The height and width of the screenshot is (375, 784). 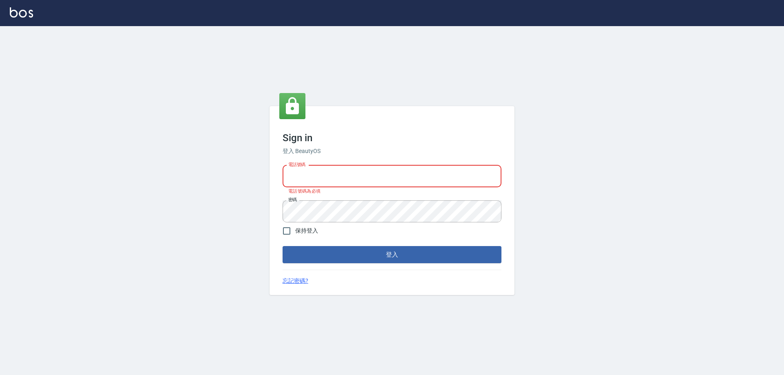 What do you see at coordinates (292, 200) in the screenshot?
I see `label: 密碼` at bounding box center [292, 200].